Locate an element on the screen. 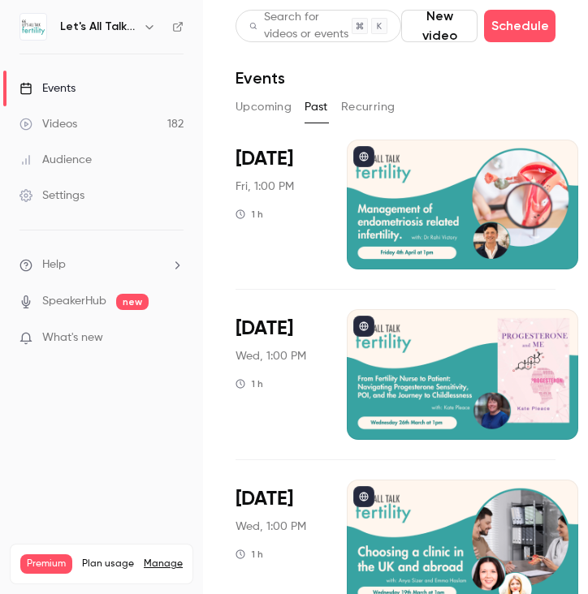 Image resolution: width=588 pixels, height=594 pixels. div: Settings is located at coordinates (52, 196).